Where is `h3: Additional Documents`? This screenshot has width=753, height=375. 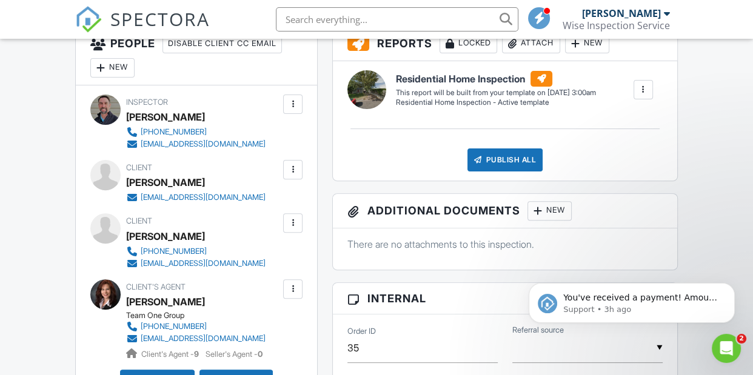 h3: Additional Documents is located at coordinates (505, 211).